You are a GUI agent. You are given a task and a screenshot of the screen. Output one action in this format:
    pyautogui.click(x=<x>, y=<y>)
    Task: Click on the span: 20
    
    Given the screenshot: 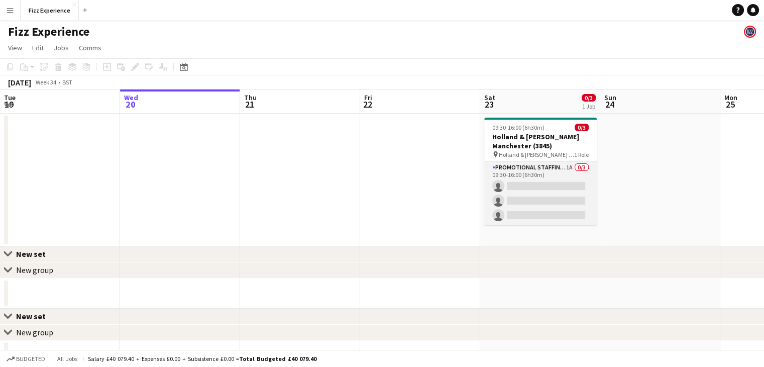 What is the action you would take?
    pyautogui.click(x=130, y=104)
    